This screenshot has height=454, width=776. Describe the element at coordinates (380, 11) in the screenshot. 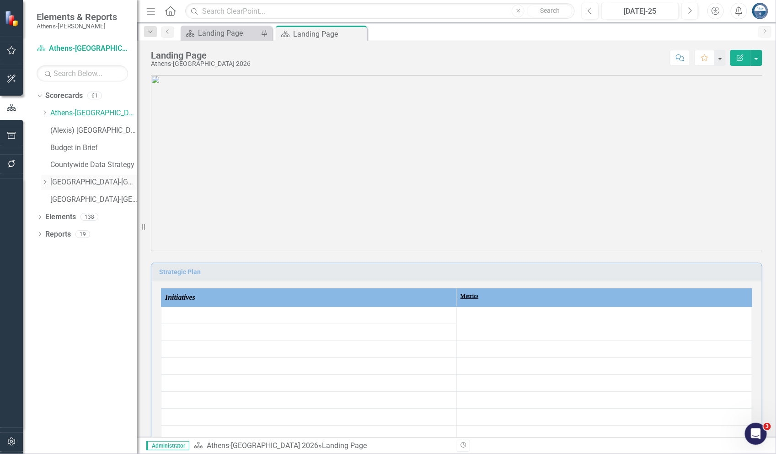

I see `input: Search ClearPoint...` at that location.